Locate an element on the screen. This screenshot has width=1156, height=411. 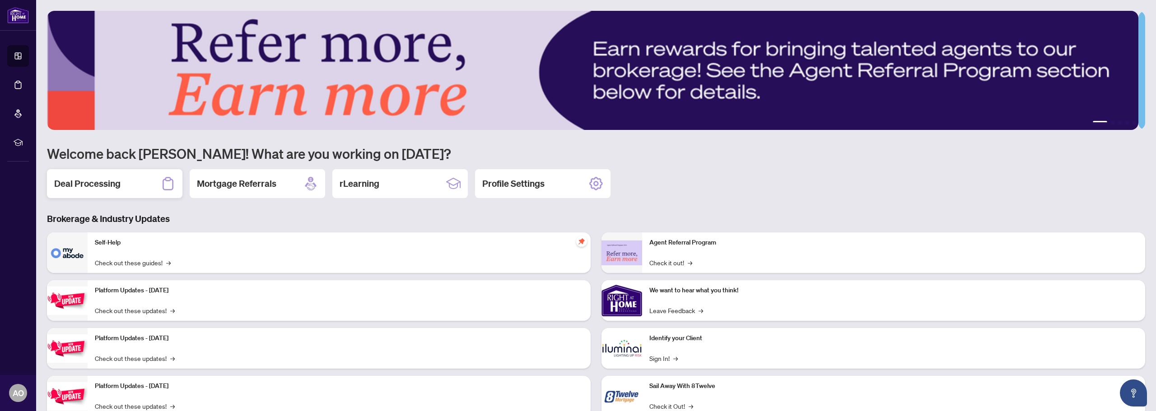
a: Leave Feedback→ is located at coordinates (676, 311).